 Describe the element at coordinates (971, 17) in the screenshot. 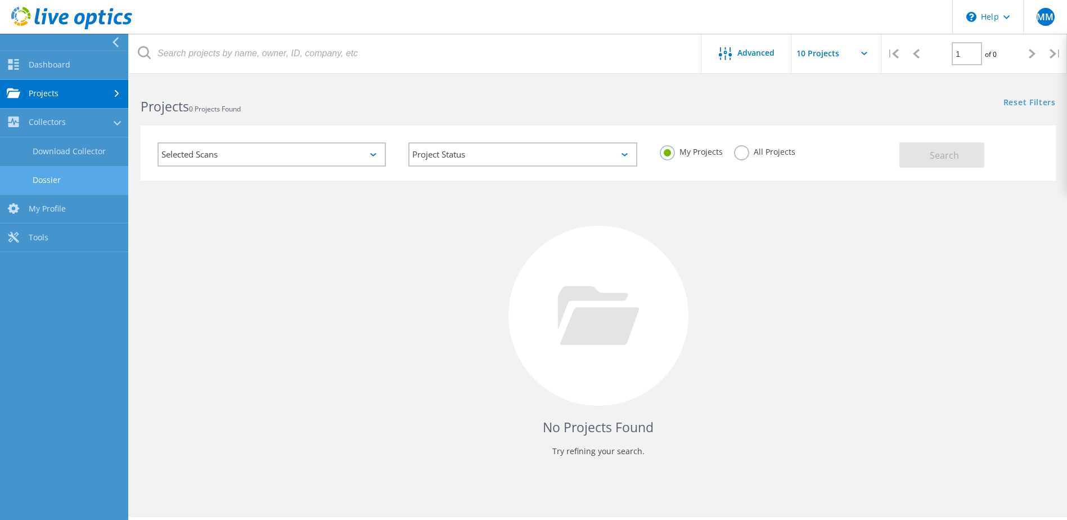

I see `svg: \n` at that location.